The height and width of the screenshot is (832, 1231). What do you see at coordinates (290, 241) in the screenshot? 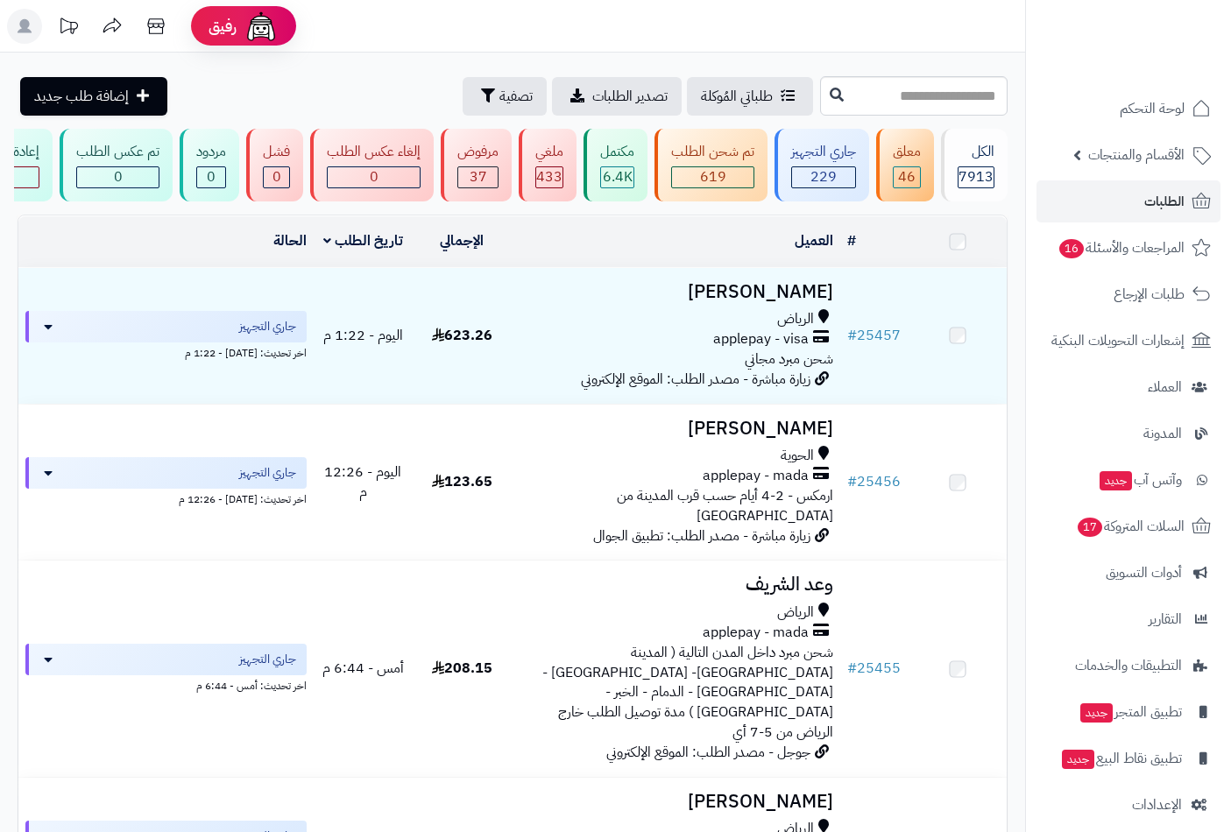
I see `a: الحالة` at bounding box center [290, 241].